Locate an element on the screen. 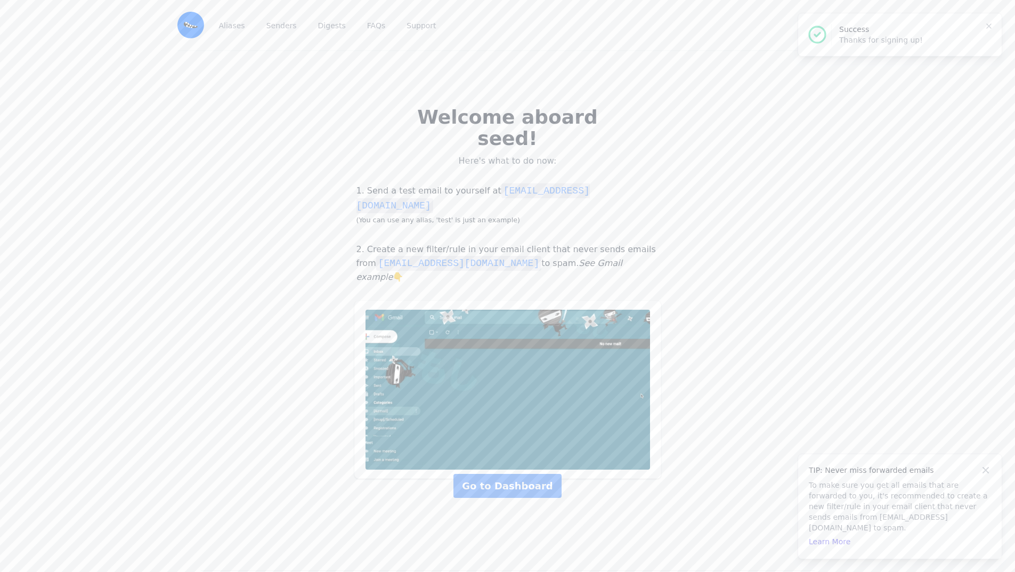 The height and width of the screenshot is (572, 1015). p: Thanks for signing up! is located at coordinates (907, 40).